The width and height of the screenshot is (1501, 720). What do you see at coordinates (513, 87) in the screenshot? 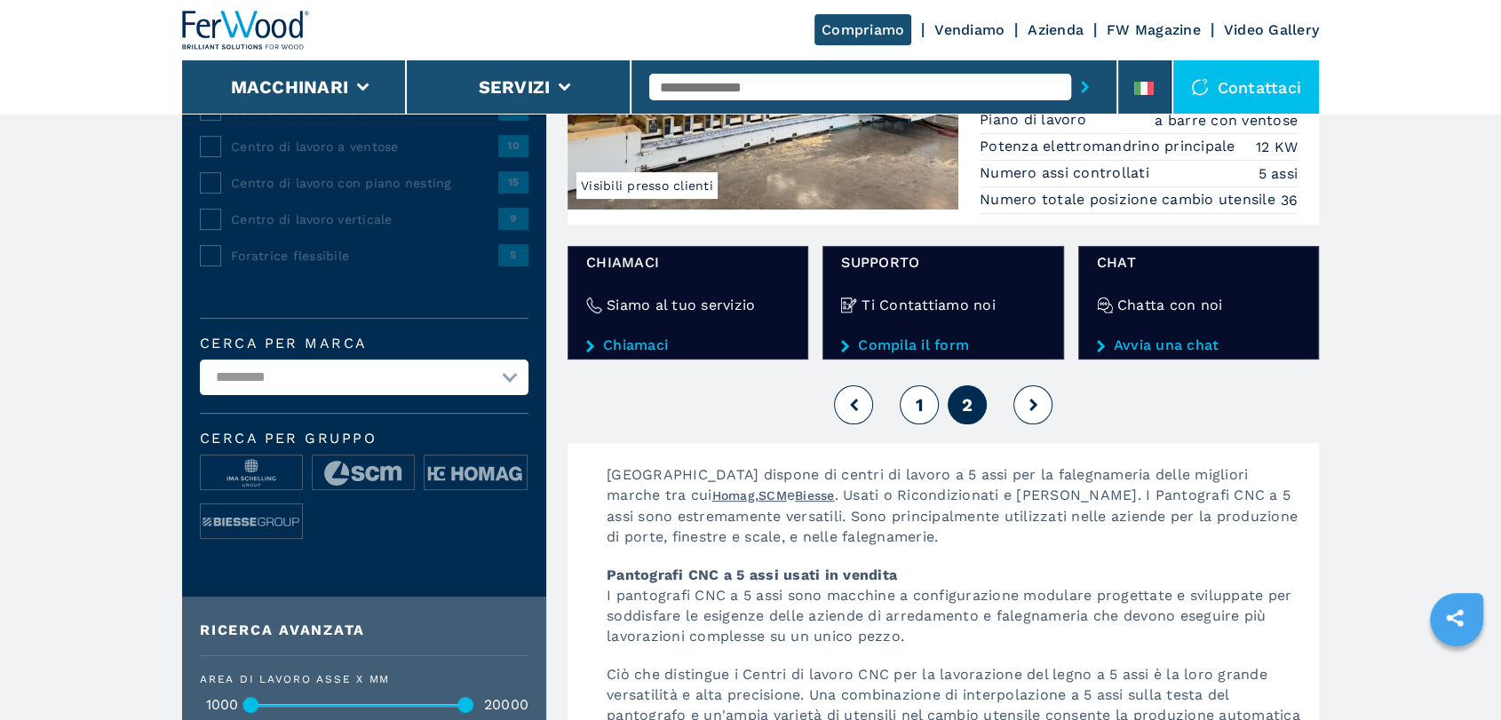
I see `button: Servizi` at bounding box center [513, 87].